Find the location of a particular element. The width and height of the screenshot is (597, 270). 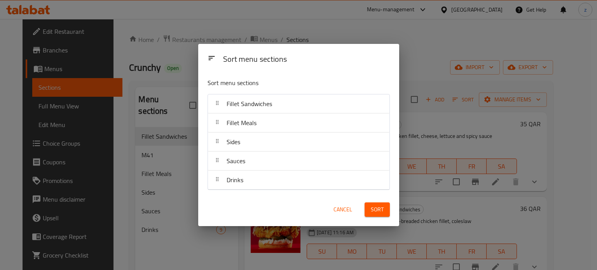

p: Sort menu sections is located at coordinates (280, 83).